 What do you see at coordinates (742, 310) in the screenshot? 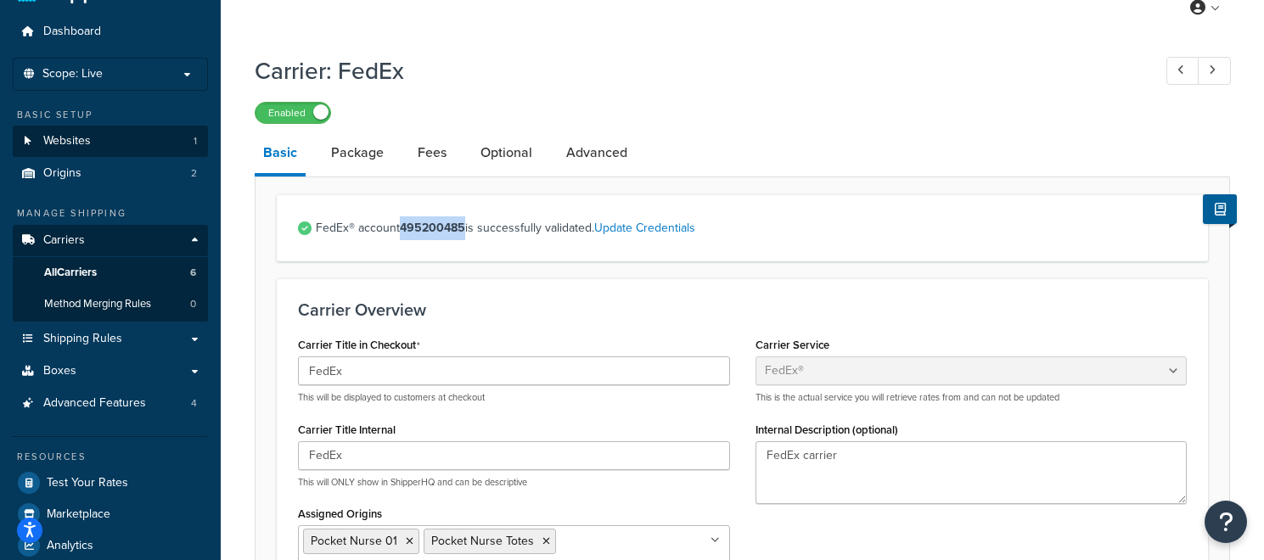
I see `h3: Carrier Overview` at bounding box center [742, 310].